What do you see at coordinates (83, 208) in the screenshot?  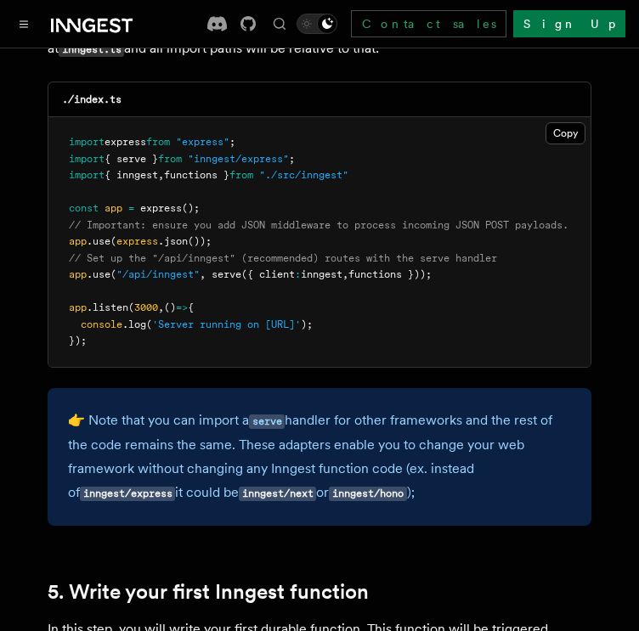 I see `span: const` at bounding box center [83, 208].